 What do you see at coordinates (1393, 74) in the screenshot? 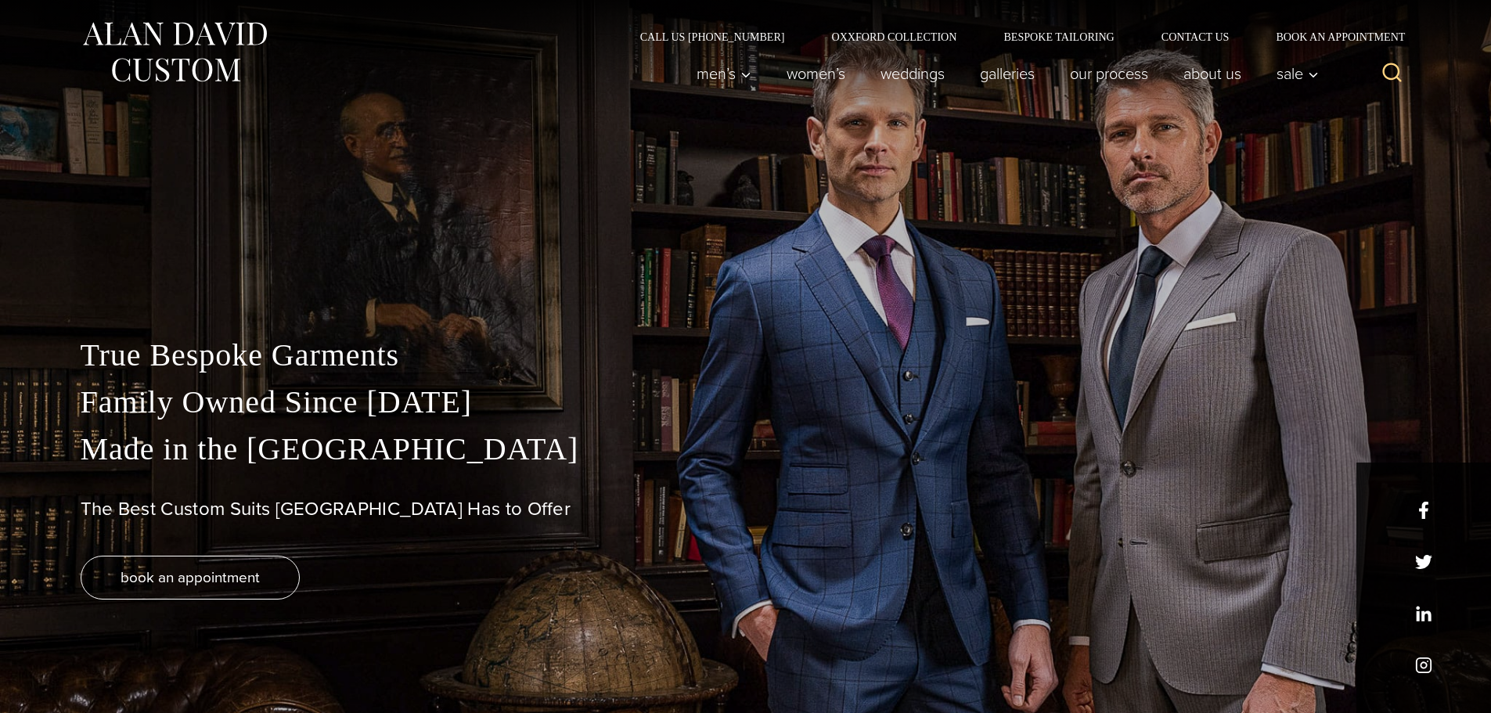
I see `button: View Search Form` at bounding box center [1393, 74].